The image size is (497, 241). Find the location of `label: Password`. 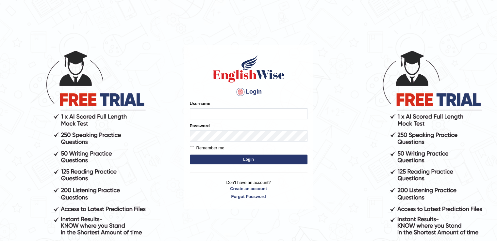

label: Password is located at coordinates (200, 126).